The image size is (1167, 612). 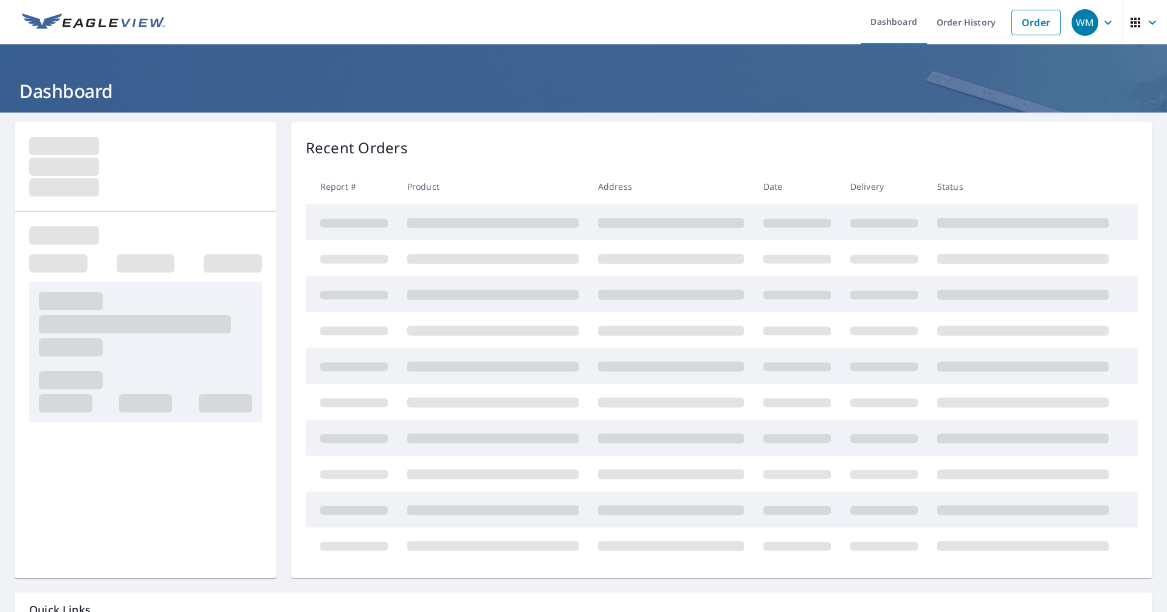 I want to click on th: Report #, so click(x=351, y=186).